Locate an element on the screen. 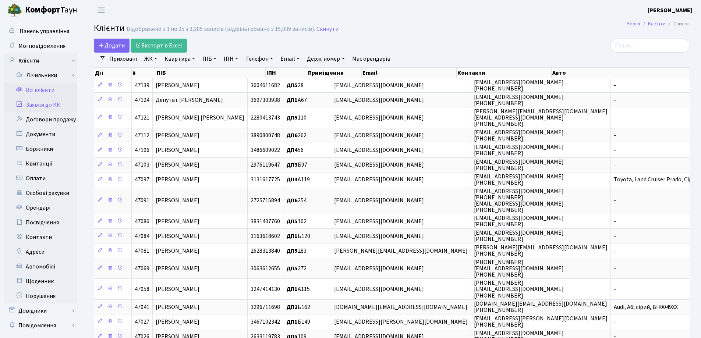 This screenshot has height=338, width=701. b: ДП4 is located at coordinates (292, 151).